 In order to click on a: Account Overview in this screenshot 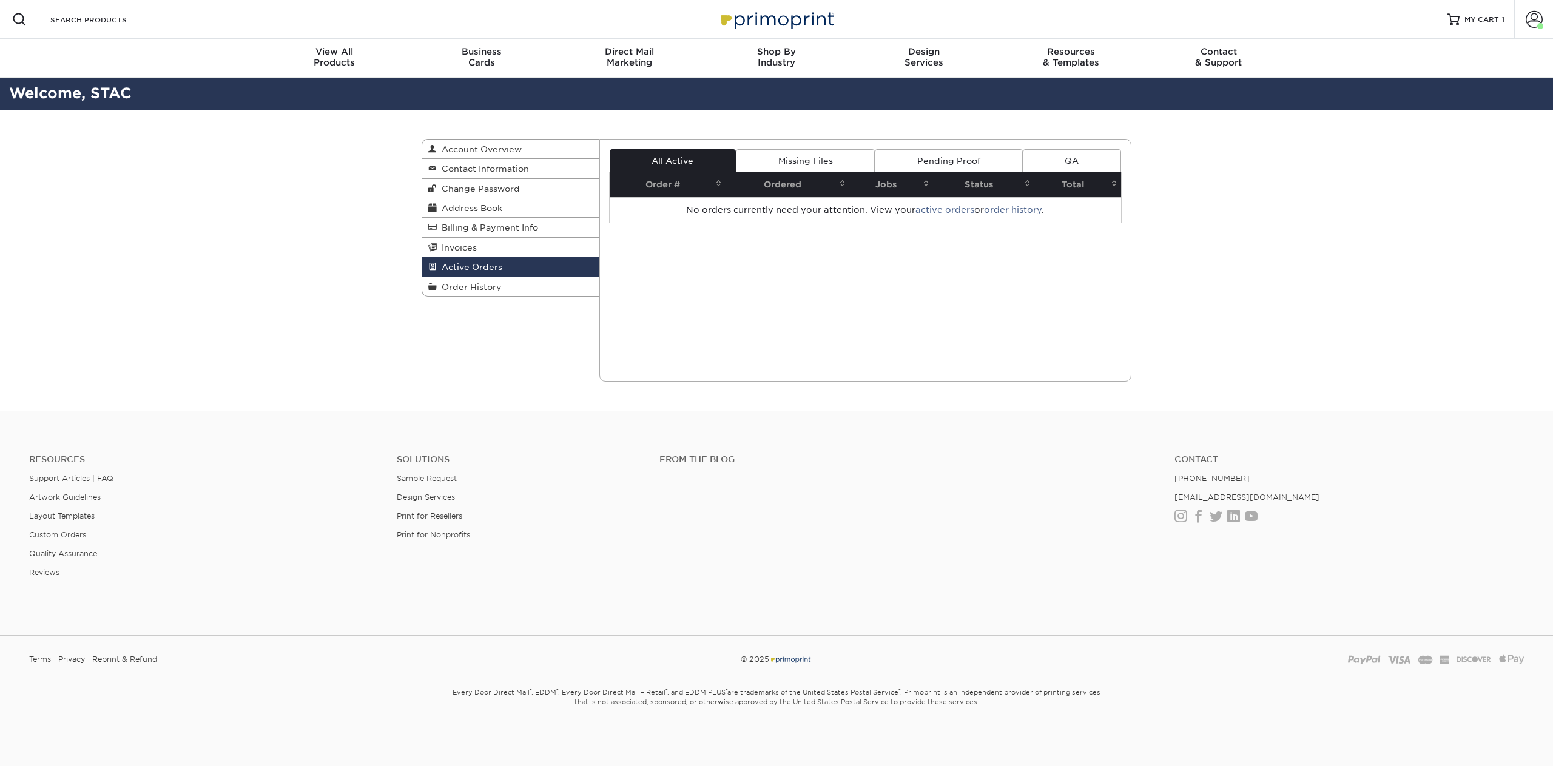, I will do `click(511, 149)`.